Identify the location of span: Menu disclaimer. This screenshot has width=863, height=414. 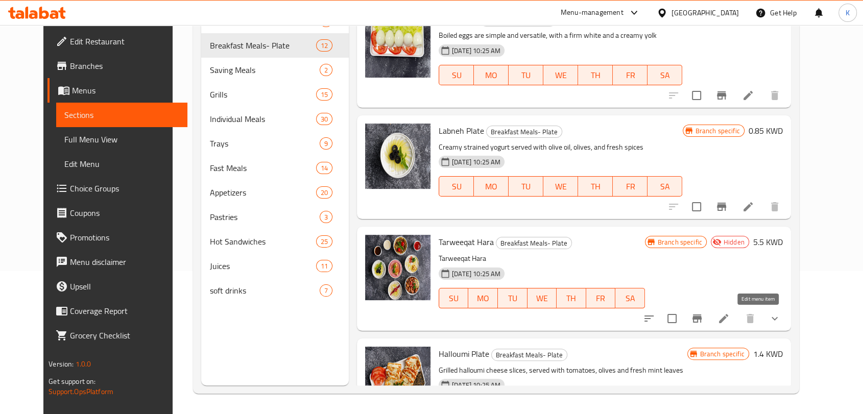
(125, 262).